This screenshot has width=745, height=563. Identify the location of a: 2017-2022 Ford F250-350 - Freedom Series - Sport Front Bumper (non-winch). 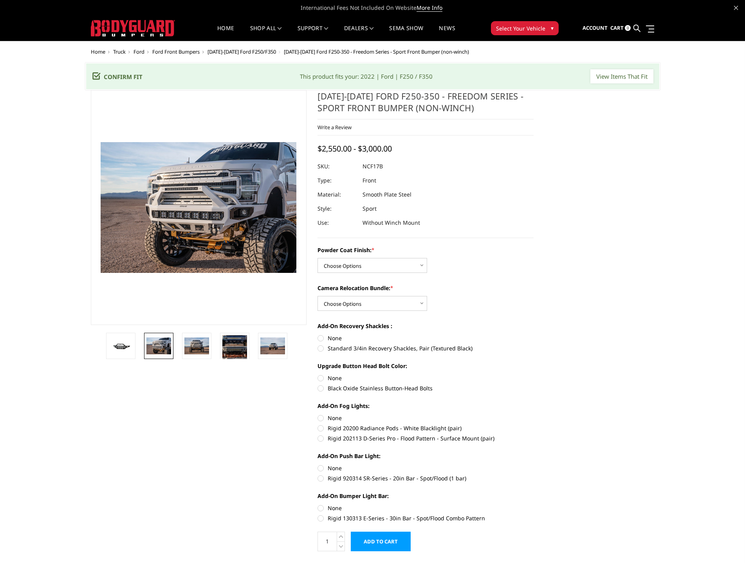
(199, 208).